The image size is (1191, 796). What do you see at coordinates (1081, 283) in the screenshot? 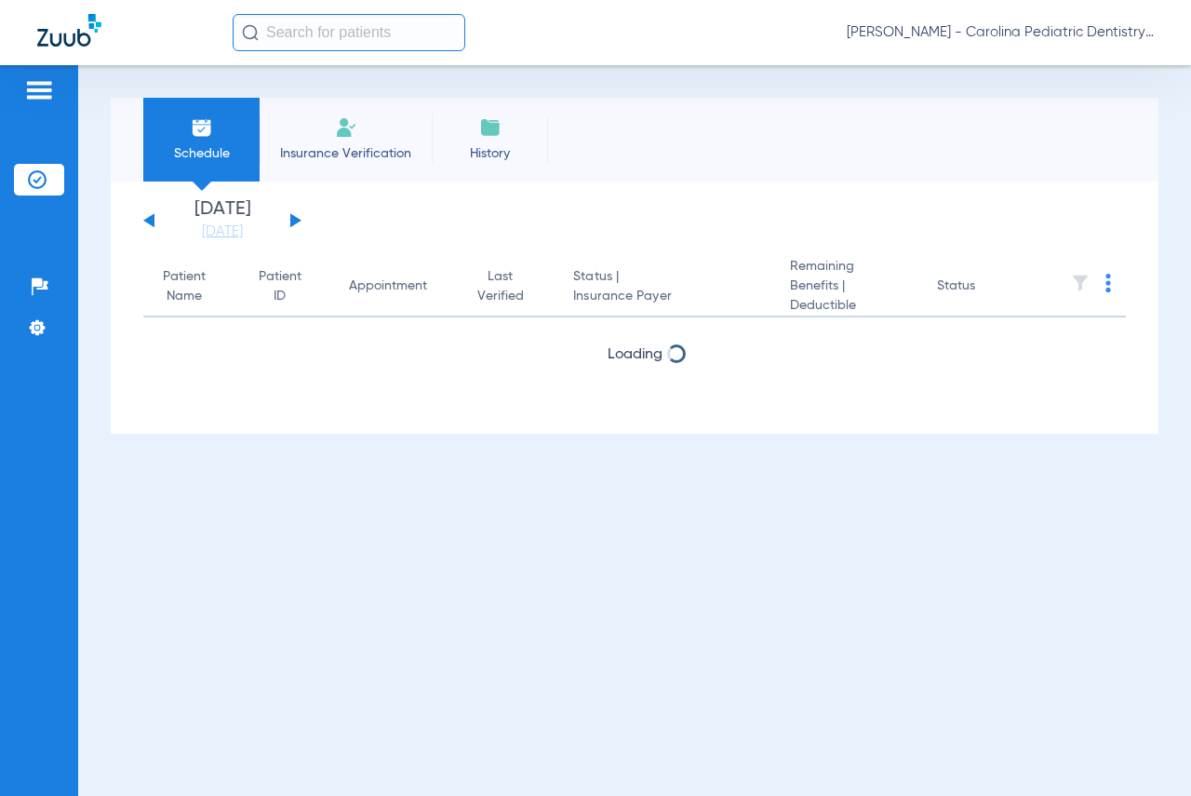
I see `img: filter.svg` at bounding box center [1081, 283].